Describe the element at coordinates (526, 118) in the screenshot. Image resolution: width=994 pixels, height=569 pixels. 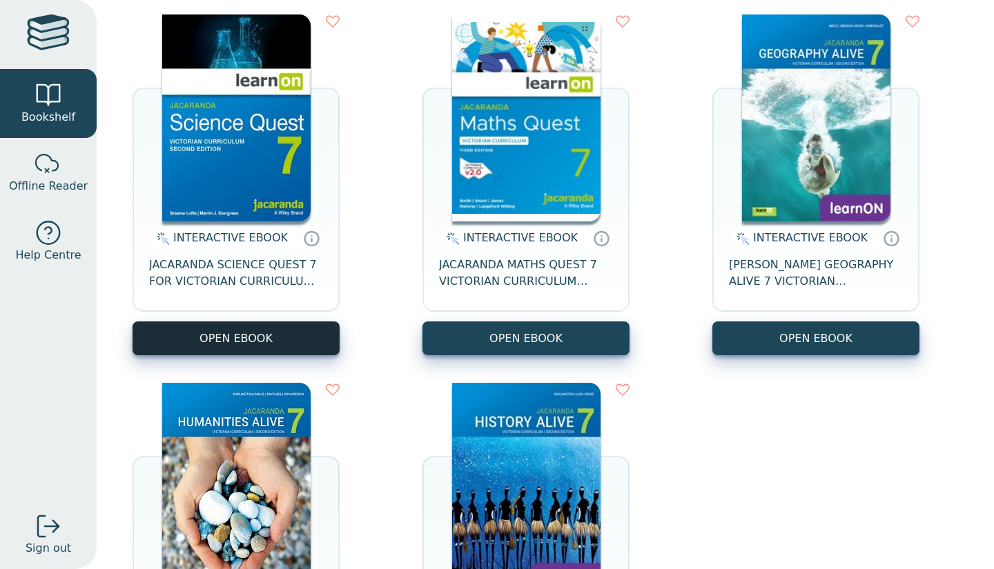
I see `img: b87b3e28-4171-4aeb-a345-7fa4fe4e6e25.jpg` at that location.